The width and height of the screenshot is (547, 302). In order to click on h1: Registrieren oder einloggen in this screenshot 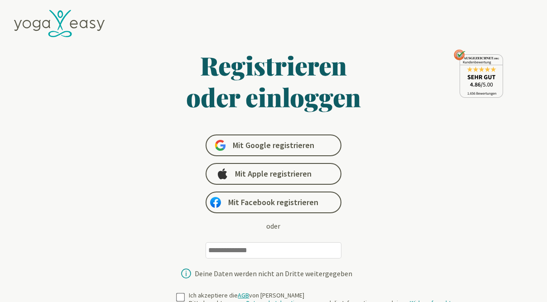, I will do `click(273, 81)`.